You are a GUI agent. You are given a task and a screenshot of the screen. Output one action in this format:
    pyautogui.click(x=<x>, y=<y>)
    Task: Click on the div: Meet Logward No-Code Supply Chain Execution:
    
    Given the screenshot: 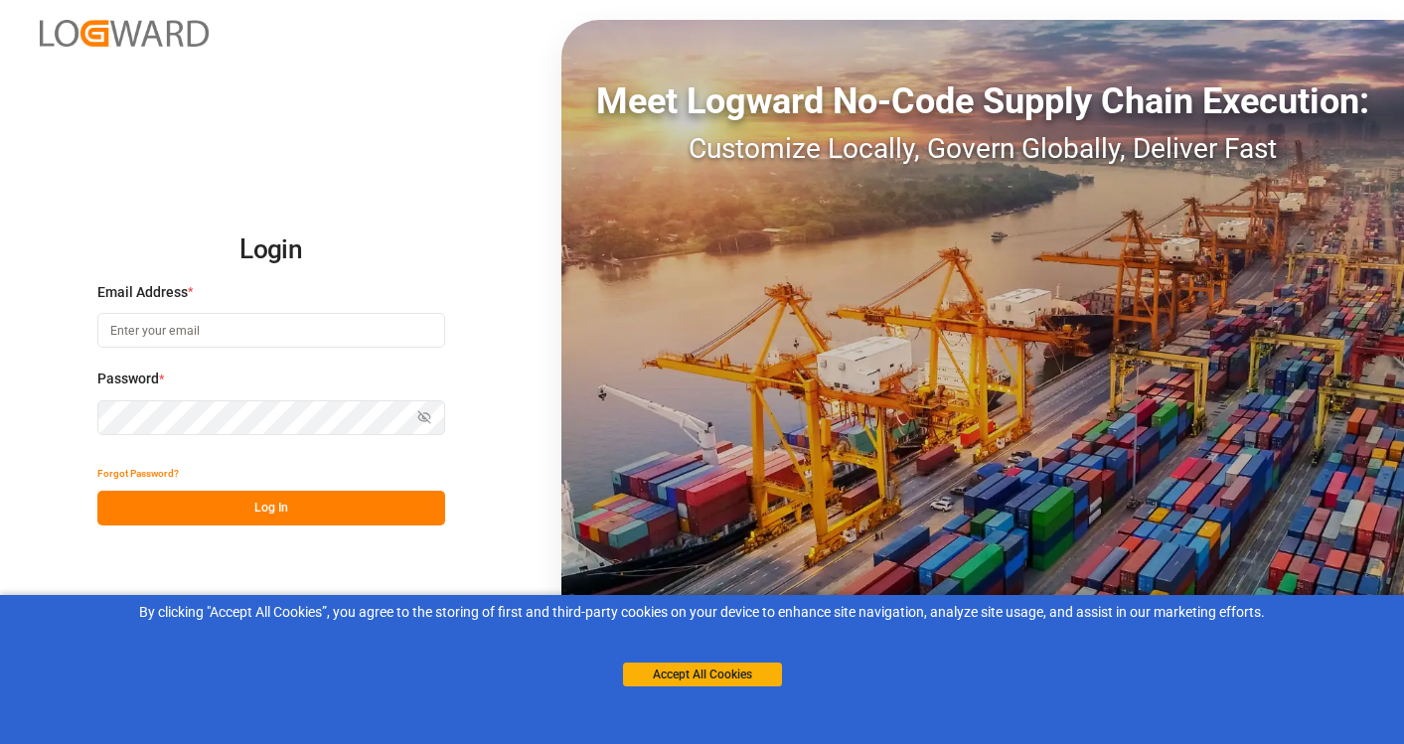 What is the action you would take?
    pyautogui.click(x=983, y=101)
    